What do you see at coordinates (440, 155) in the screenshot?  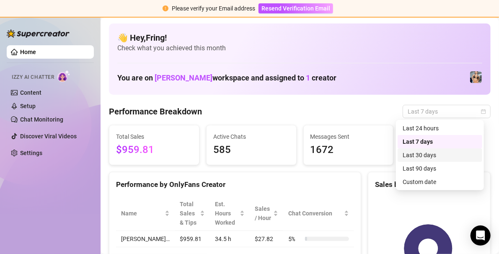 I see `div: Last 30 days` at bounding box center [440, 155].